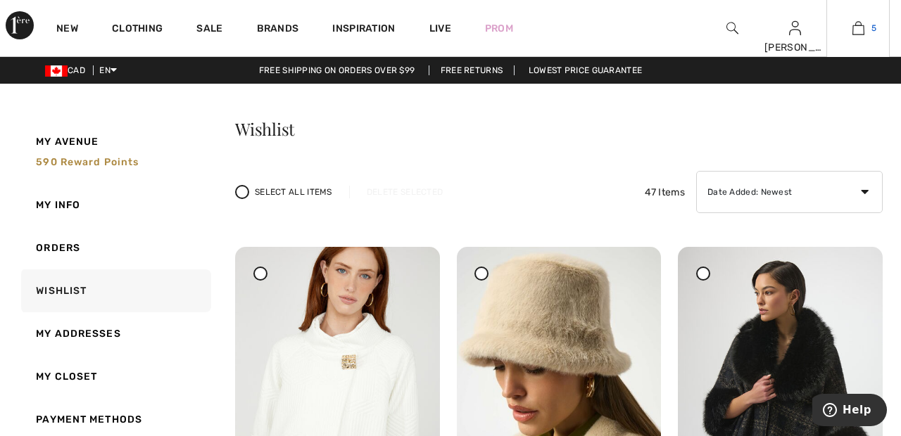 This screenshot has width=901, height=436. I want to click on h3: Wishlist, so click(559, 129).